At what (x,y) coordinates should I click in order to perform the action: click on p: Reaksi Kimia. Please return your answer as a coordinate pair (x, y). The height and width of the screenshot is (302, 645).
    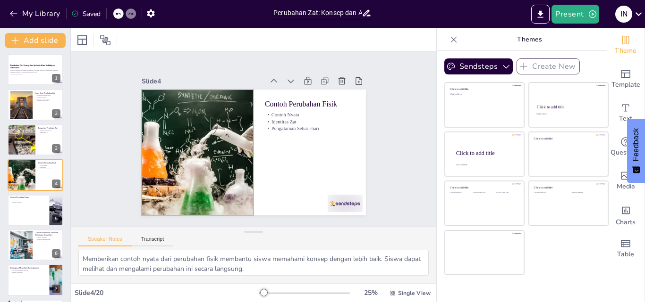
    Looking at the image, I should click on (28, 201).